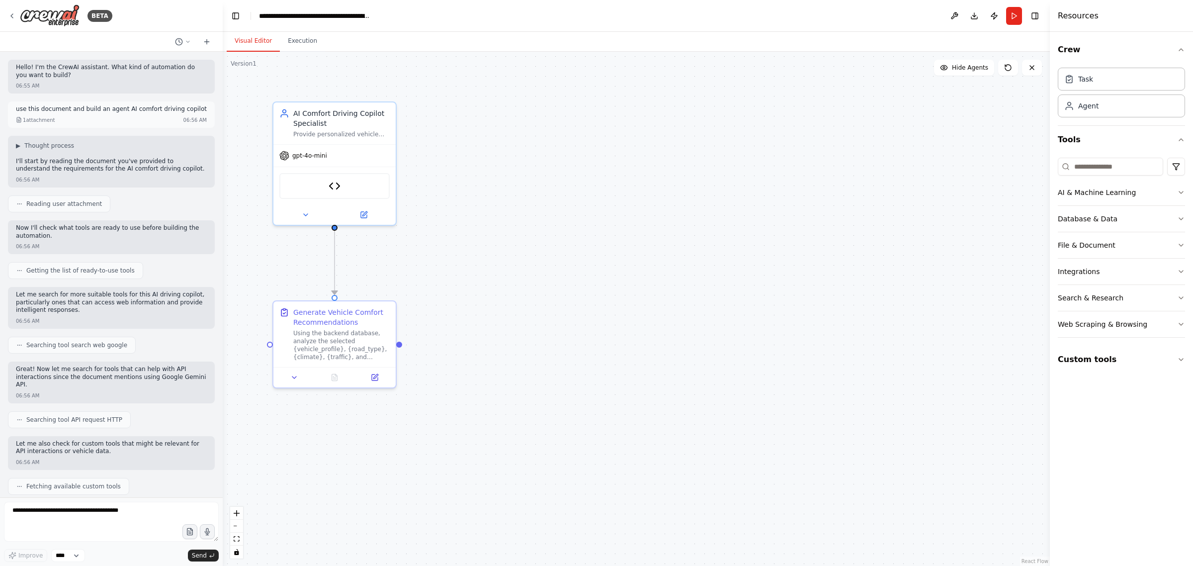  Describe the element at coordinates (30, 555) in the screenshot. I see `span: Improve` at that location.